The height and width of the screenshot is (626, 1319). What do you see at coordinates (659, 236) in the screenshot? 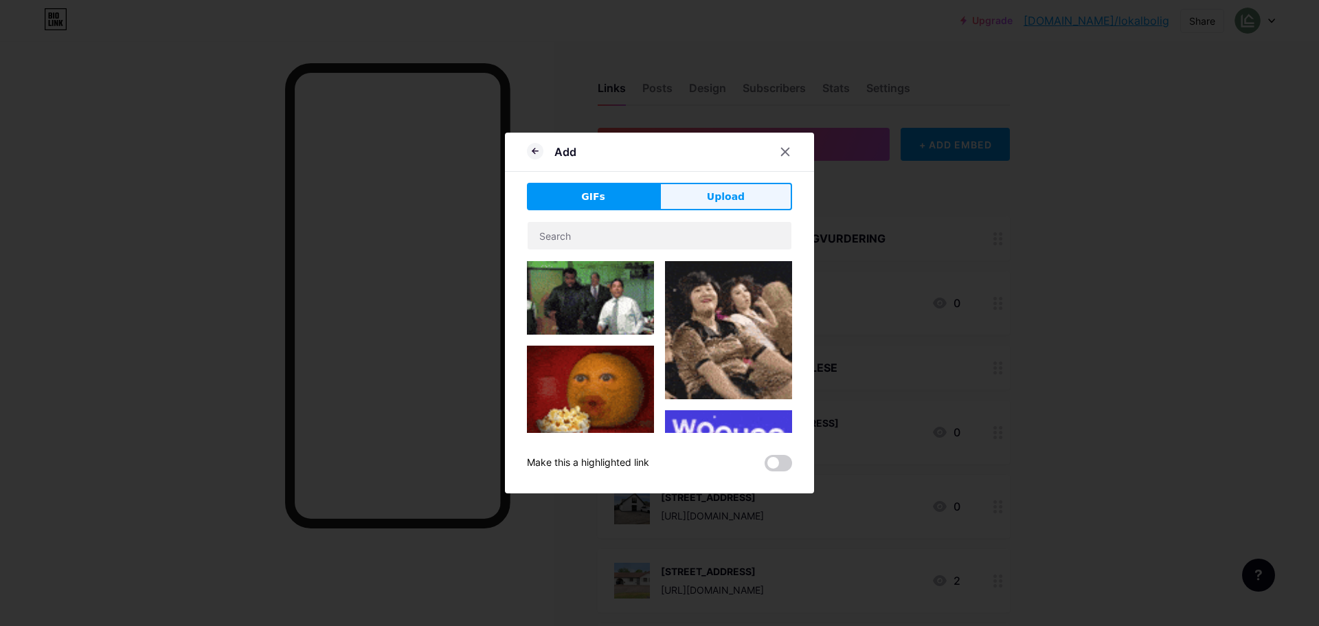
I see `input: Search` at bounding box center [659, 236].